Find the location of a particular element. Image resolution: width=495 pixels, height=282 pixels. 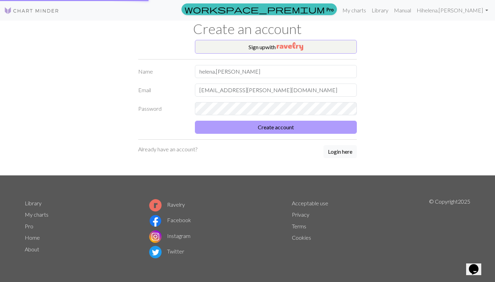

img: Ravelry logo is located at coordinates (155, 205).